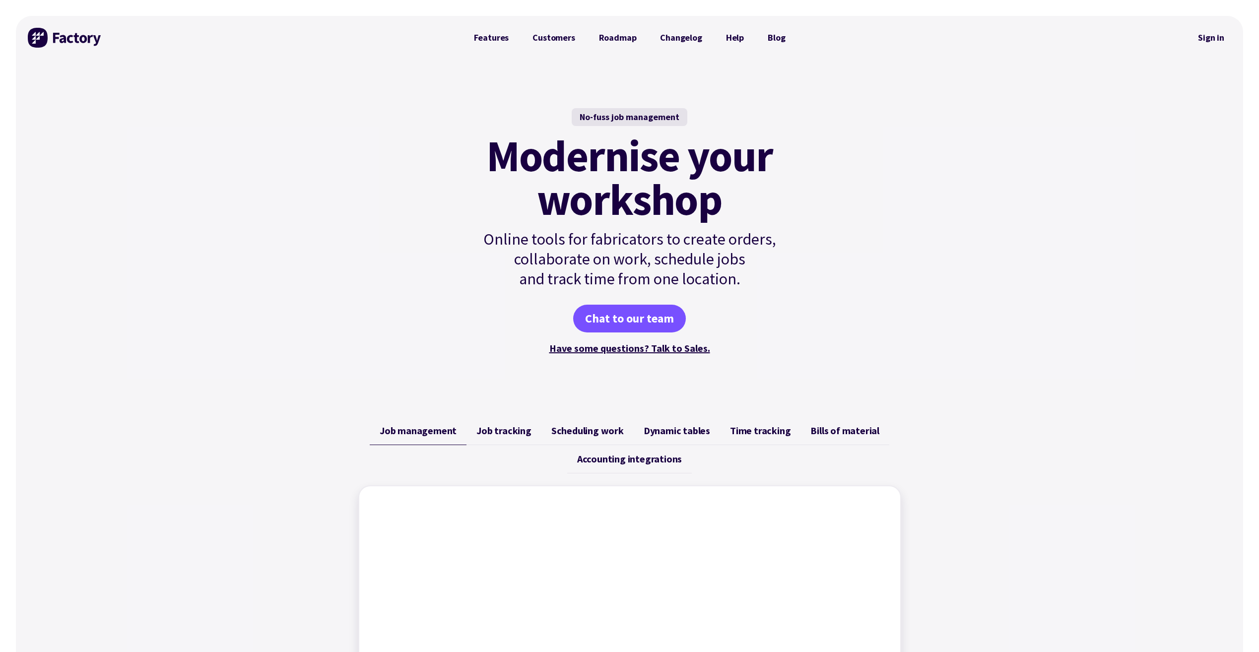 Image resolution: width=1259 pixels, height=652 pixels. What do you see at coordinates (845, 431) in the screenshot?
I see `span: Bills of material` at bounding box center [845, 431].